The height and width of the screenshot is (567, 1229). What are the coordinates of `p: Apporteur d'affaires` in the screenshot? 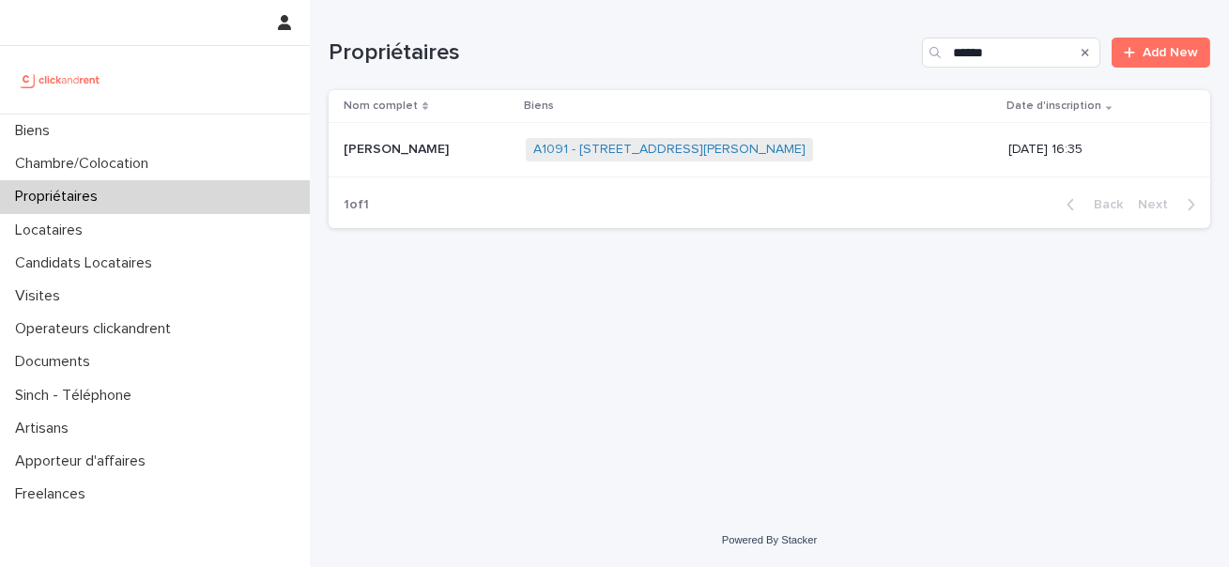 It's located at (84, 461).